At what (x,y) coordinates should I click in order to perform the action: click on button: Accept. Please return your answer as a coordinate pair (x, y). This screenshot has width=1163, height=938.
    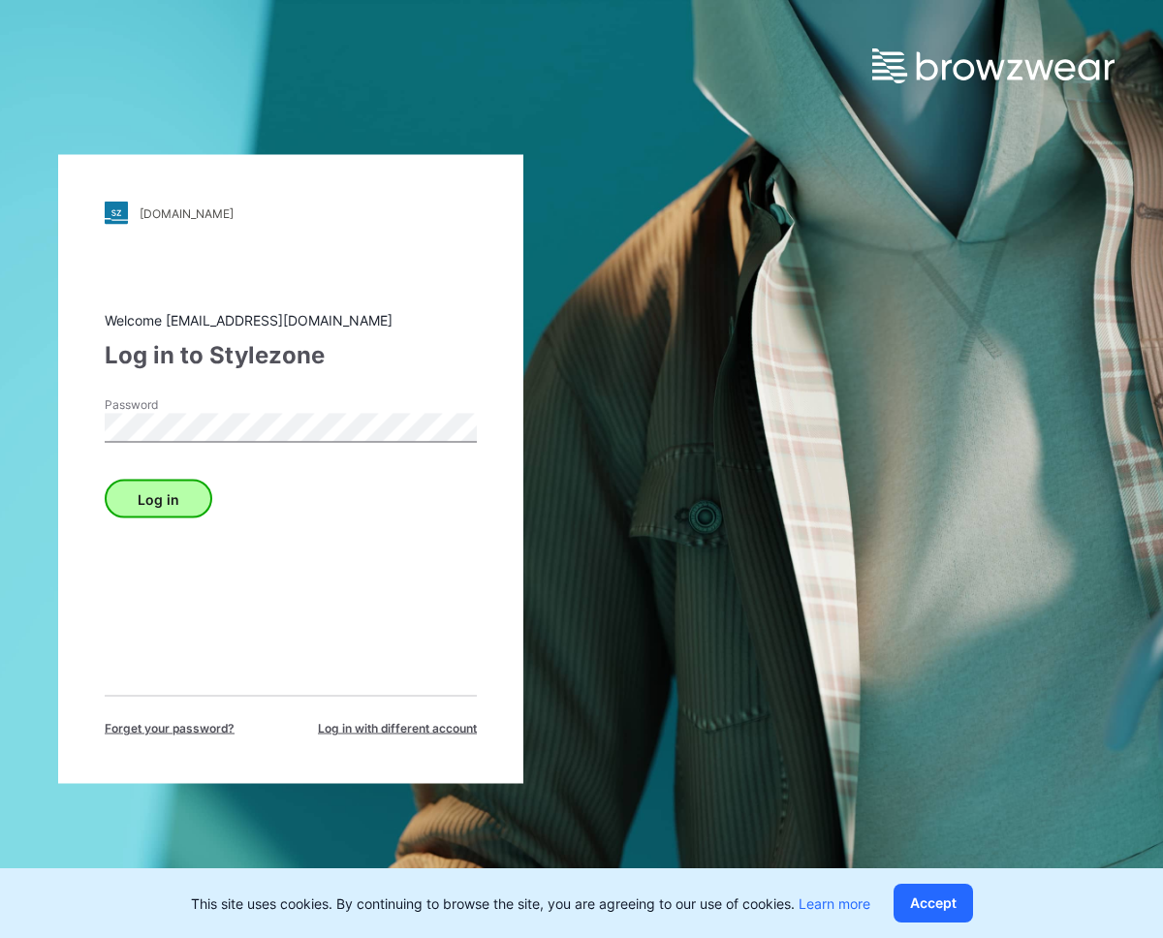
    Looking at the image, I should click on (933, 903).